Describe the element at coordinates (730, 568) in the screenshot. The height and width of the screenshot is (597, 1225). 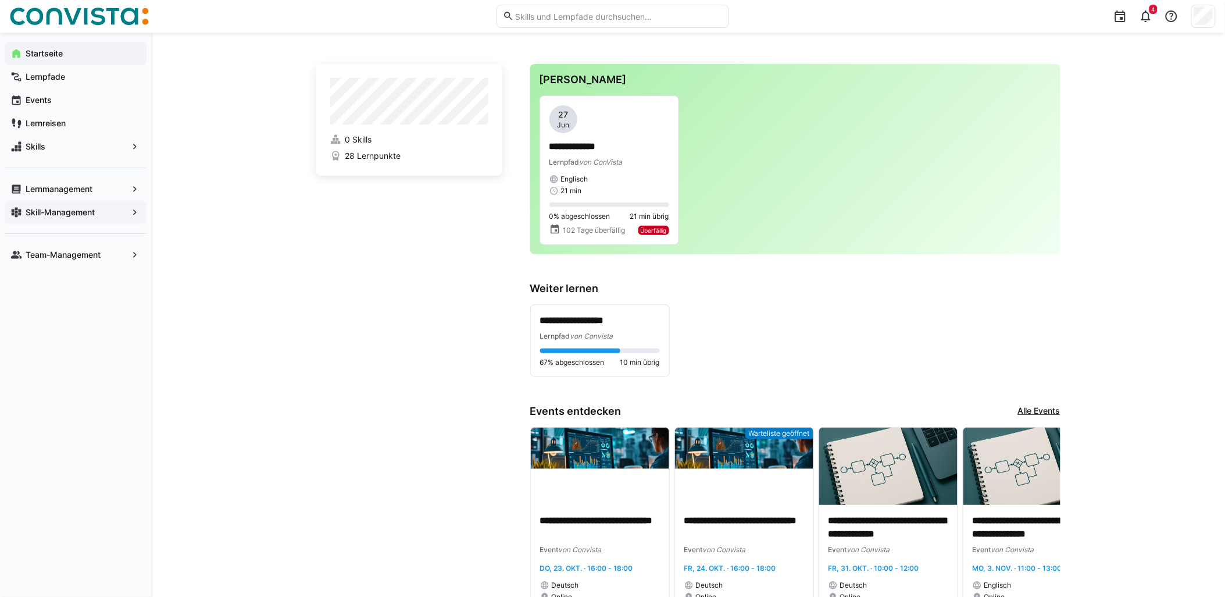
I see `span: Fr, 24. Okt. · 16:00 - 18:00` at that location.